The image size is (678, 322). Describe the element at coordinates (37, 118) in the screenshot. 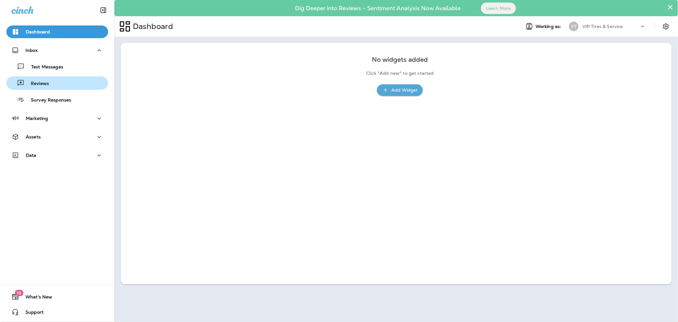

I see `p: Marketing` at that location.